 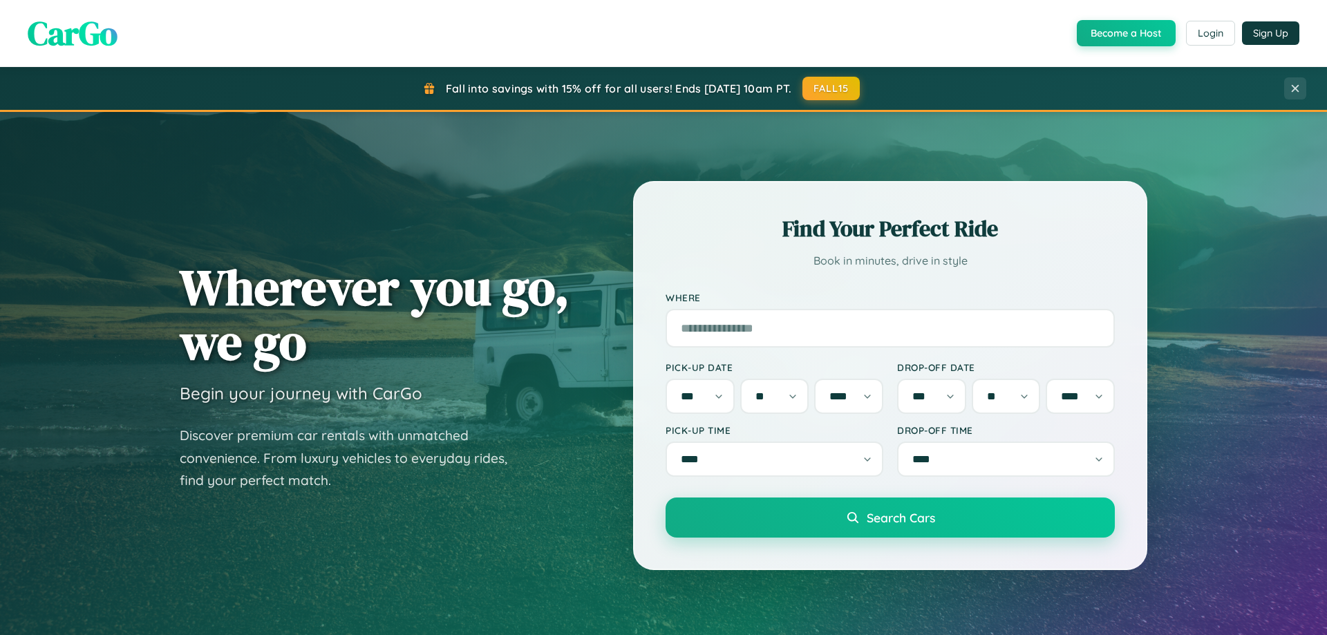 I want to click on h3: Begin your journey with CarGo, so click(x=301, y=393).